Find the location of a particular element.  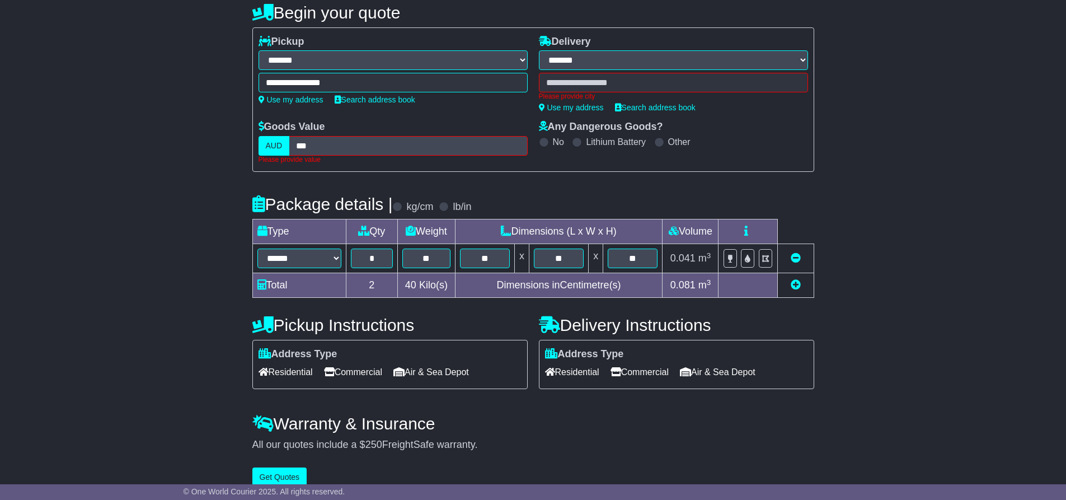

label: Pickup is located at coordinates (281, 42).